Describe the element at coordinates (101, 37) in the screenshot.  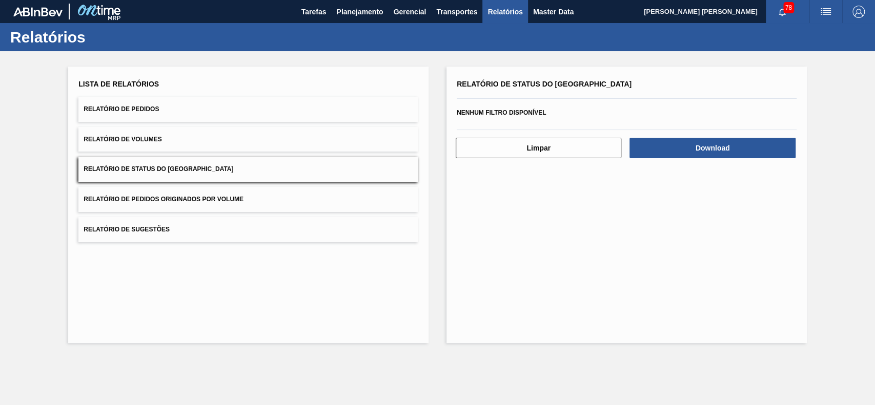
I see `h1: Relatórios` at that location.